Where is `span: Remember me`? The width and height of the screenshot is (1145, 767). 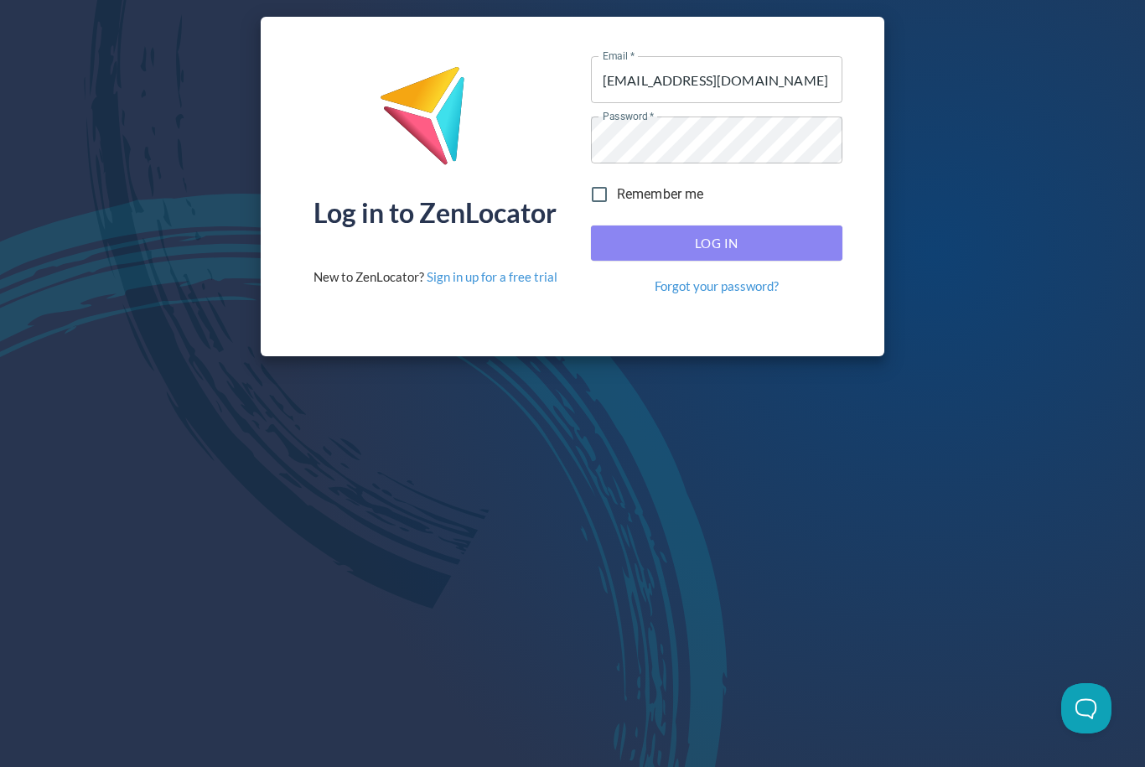
span: Remember me is located at coordinates (660, 194).